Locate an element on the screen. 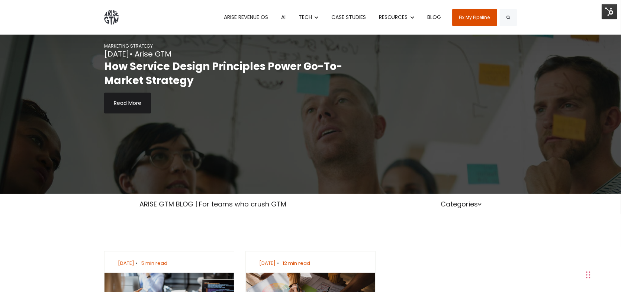  a: Categories is located at coordinates (461, 204).